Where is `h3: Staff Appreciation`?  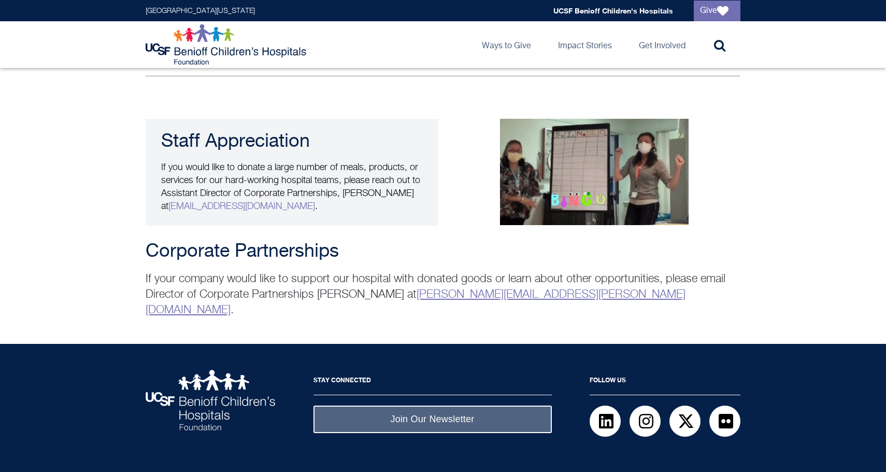
h3: Staff Appreciation is located at coordinates (292, 141).